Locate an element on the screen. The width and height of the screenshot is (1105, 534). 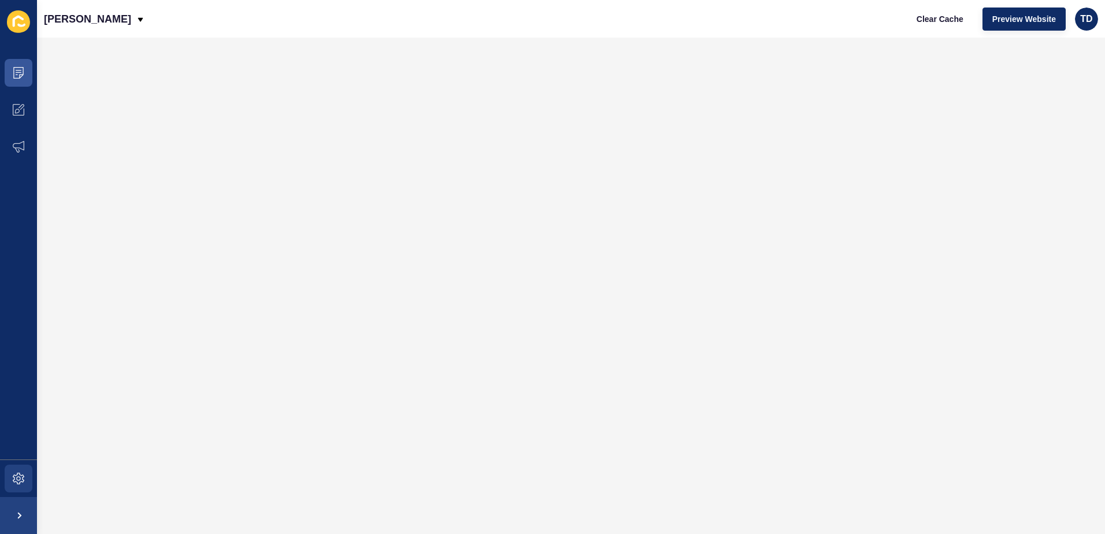
button: Preview Website is located at coordinates (1024, 19).